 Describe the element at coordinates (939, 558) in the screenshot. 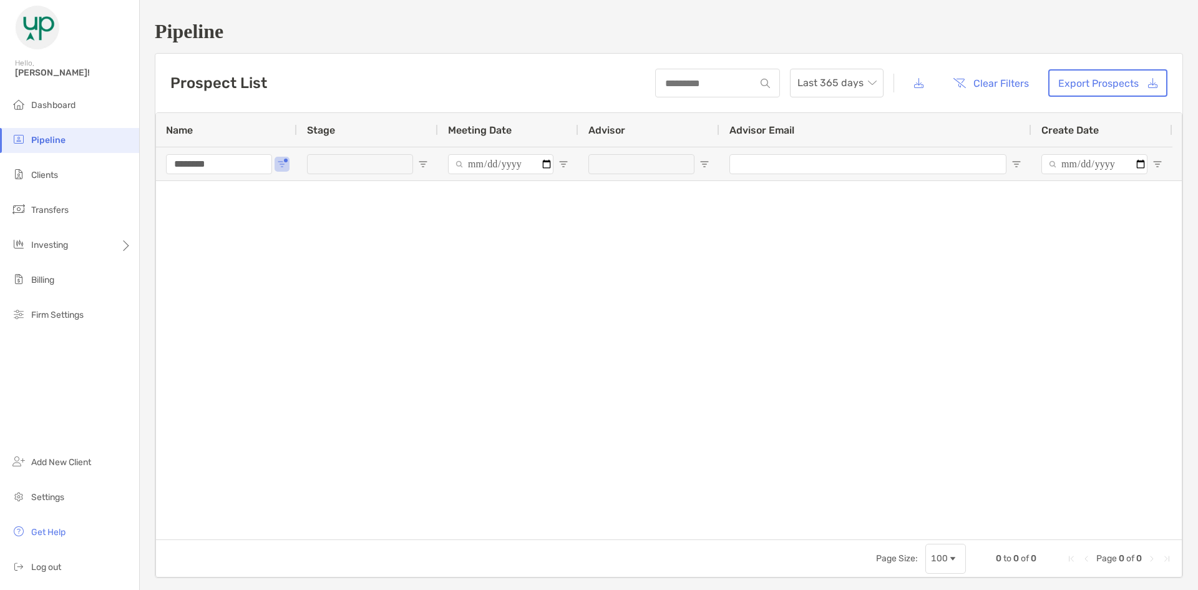

I see `div: 100` at that location.